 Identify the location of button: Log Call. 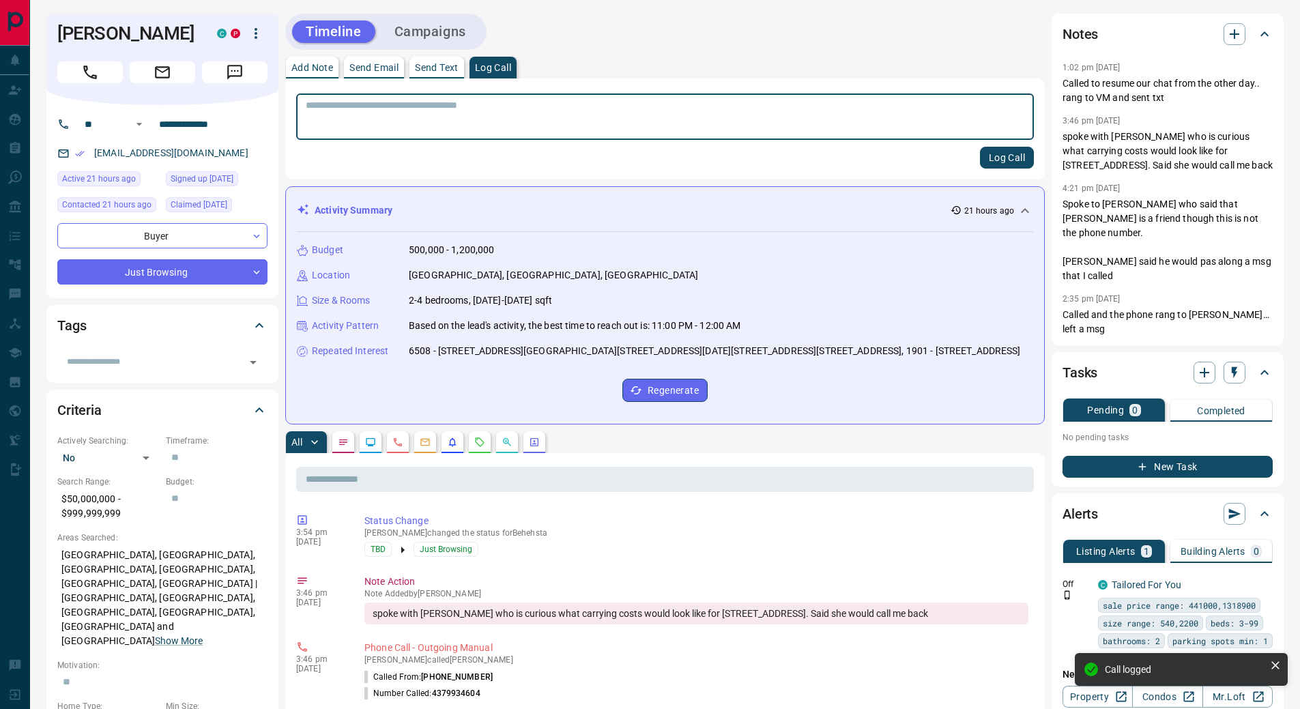
(1006, 158).